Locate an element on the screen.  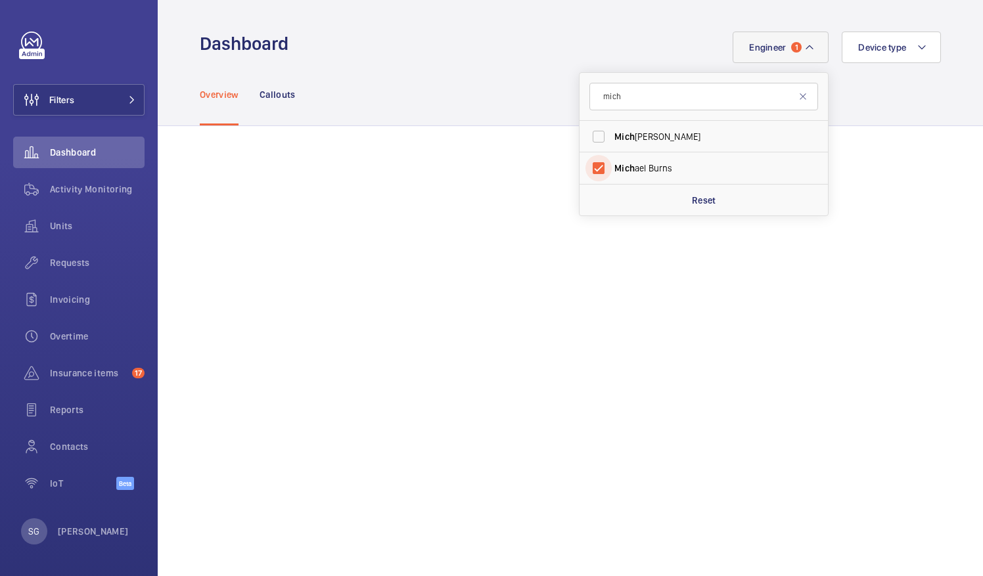
button: Device type is located at coordinates (891, 47).